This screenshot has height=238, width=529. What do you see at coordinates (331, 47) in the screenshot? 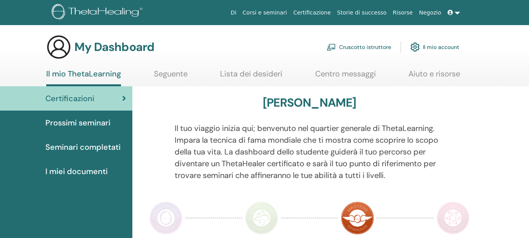
I see `img: chalkboard-teacher.svg` at bounding box center [331, 47].